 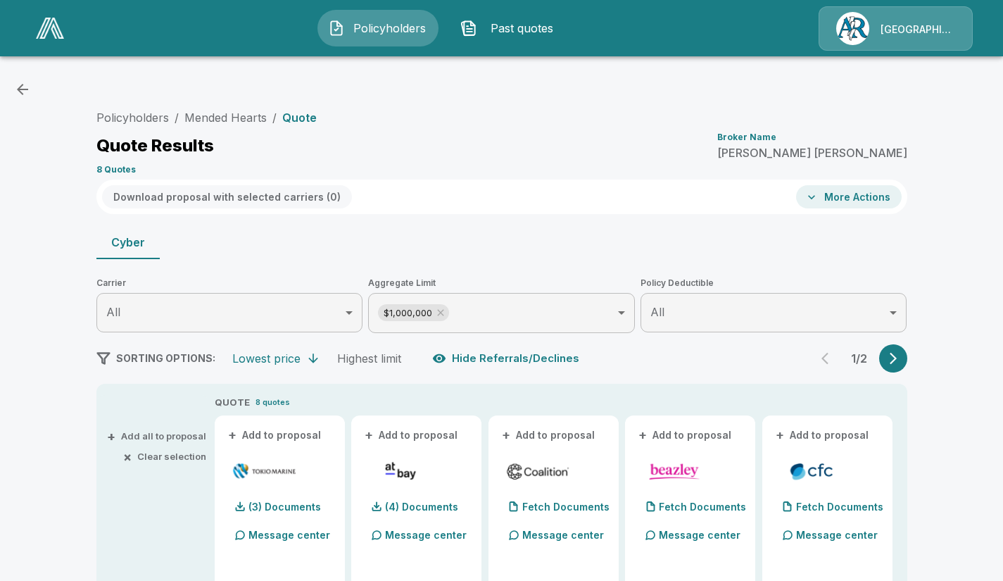 I want to click on p: (3) Documents, so click(x=284, y=507).